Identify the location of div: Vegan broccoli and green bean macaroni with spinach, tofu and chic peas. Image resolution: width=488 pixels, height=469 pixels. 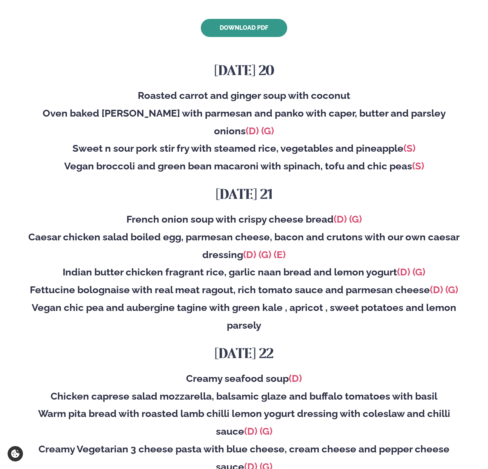
(244, 166).